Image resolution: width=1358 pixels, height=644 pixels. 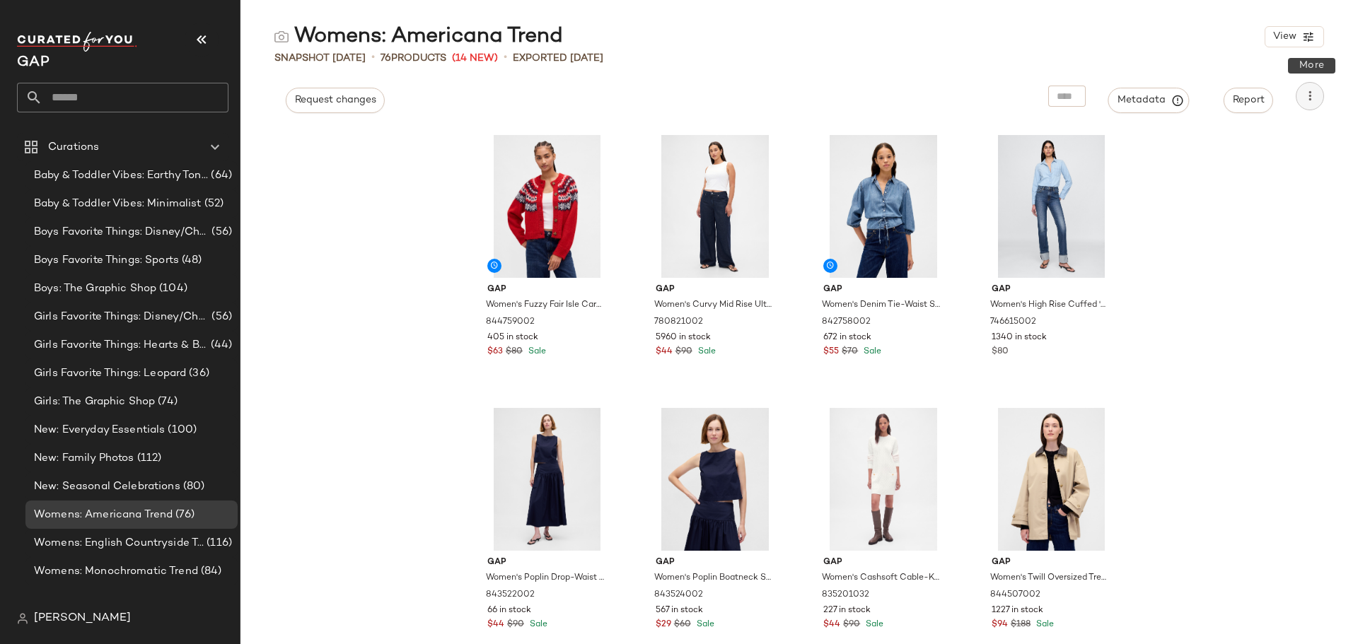 I want to click on img: cfy_white_logo.C9jOOHJF.svg, so click(x=77, y=42).